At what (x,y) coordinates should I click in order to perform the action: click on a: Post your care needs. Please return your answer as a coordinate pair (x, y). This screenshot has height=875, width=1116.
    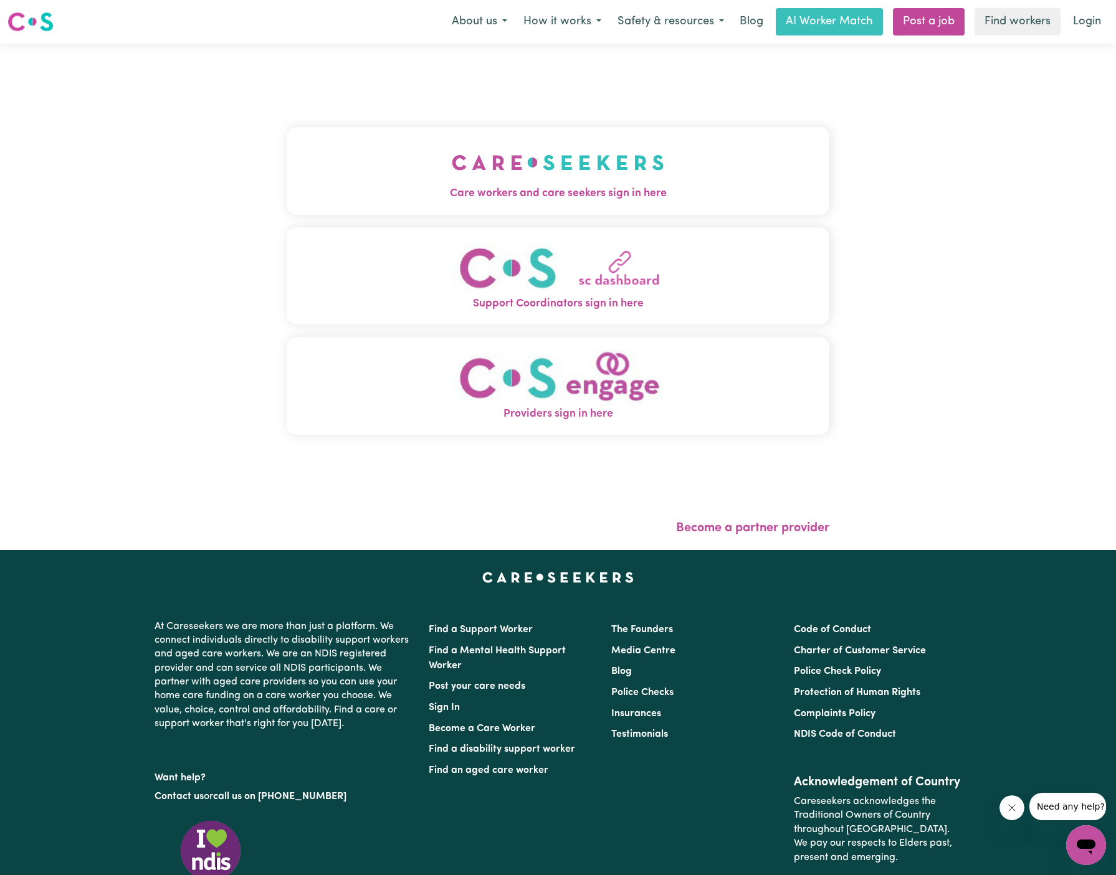
    Looking at the image, I should click on (477, 686).